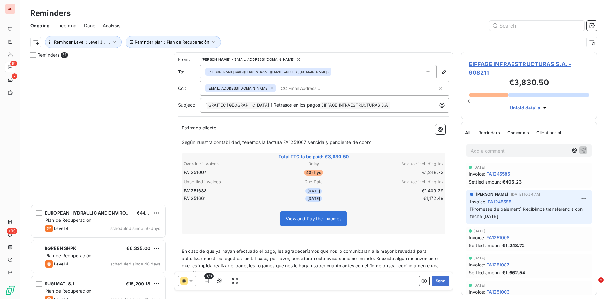  Describe the element at coordinates (469, 101) in the screenshot. I see `span: 0` at that location.